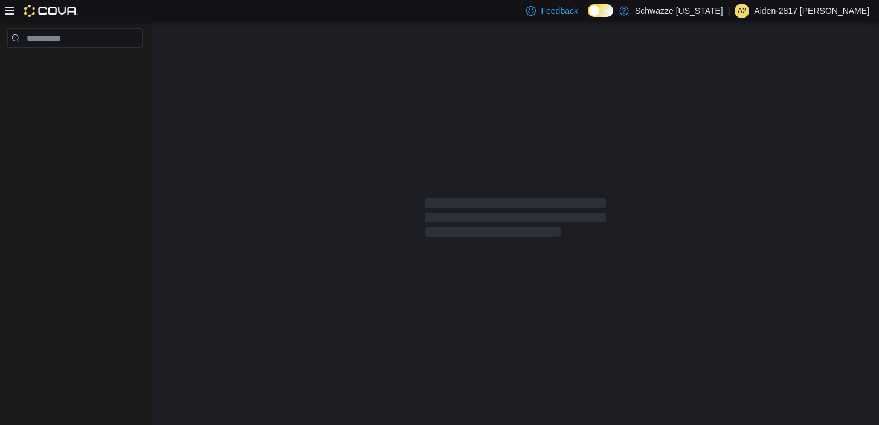 Image resolution: width=879 pixels, height=425 pixels. What do you see at coordinates (600, 10) in the screenshot?
I see `input: Dark Mode` at bounding box center [600, 10].